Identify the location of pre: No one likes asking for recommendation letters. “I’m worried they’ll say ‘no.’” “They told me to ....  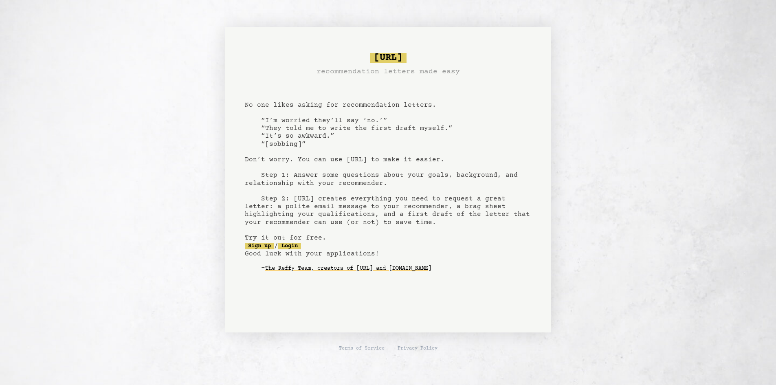
(388, 169).